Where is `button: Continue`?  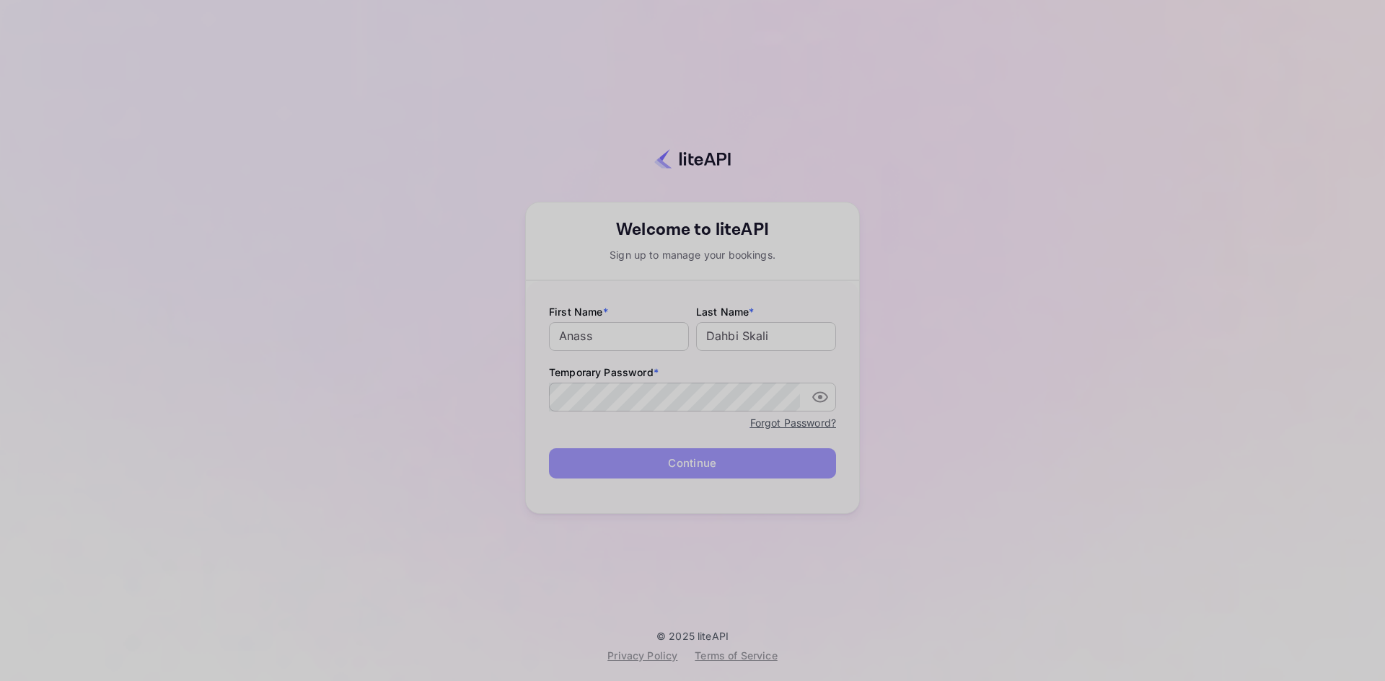 button: Continue is located at coordinates (692, 464).